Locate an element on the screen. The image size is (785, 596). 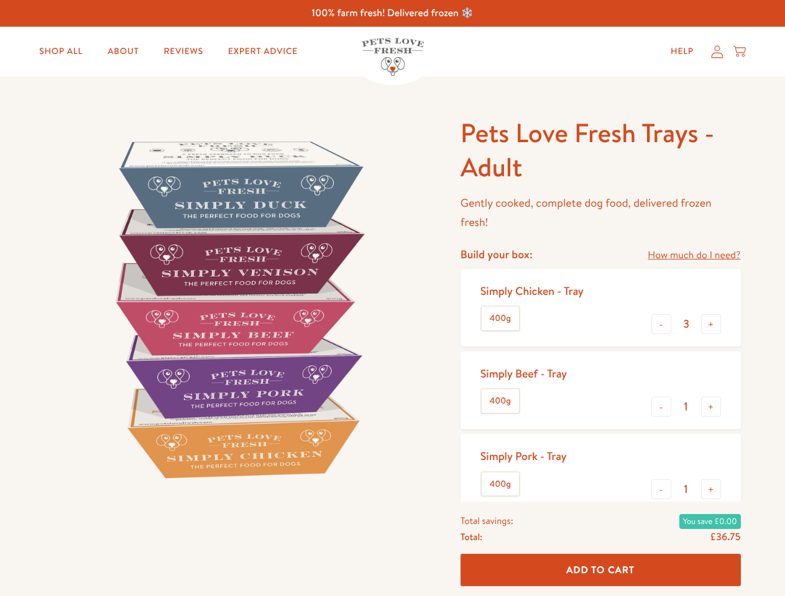
img: Pets Love Fresh is located at coordinates (393, 57).